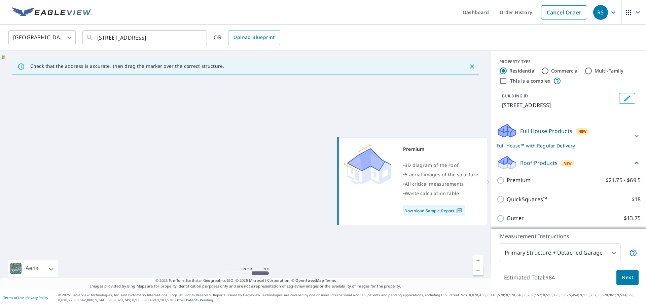  What do you see at coordinates (254, 37) in the screenshot?
I see `span: Upload Blueprint` at bounding box center [254, 37].